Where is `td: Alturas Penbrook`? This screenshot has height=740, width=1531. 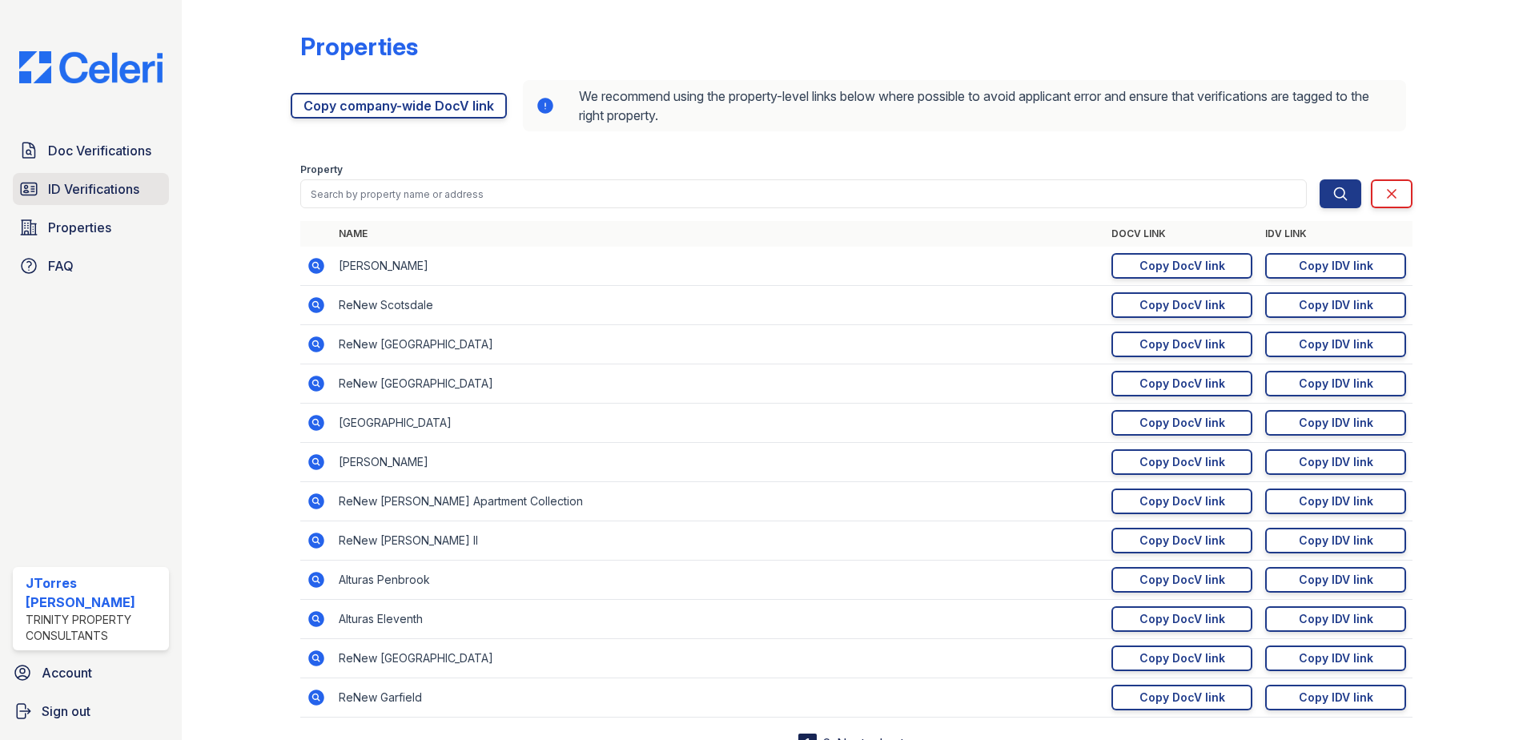 td: Alturas Penbrook is located at coordinates (718, 580).